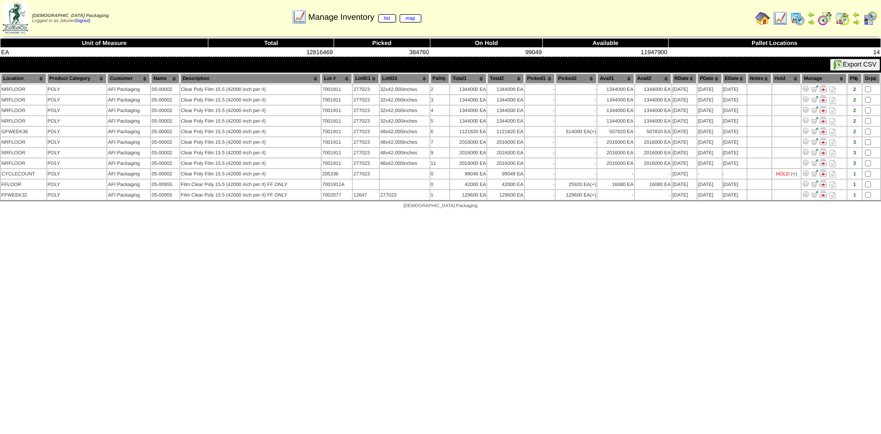 Image resolution: width=881 pixels, height=434 pixels. Describe the element at coordinates (410, 18) in the screenshot. I see `a: map` at that location.